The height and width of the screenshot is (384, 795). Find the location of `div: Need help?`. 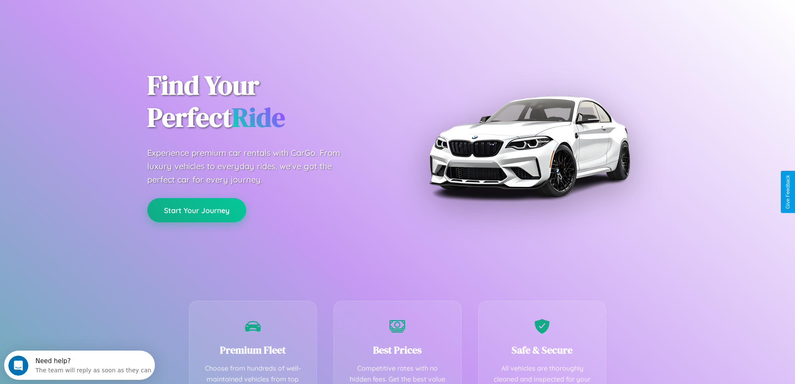

div: Need help? is located at coordinates (89, 10).